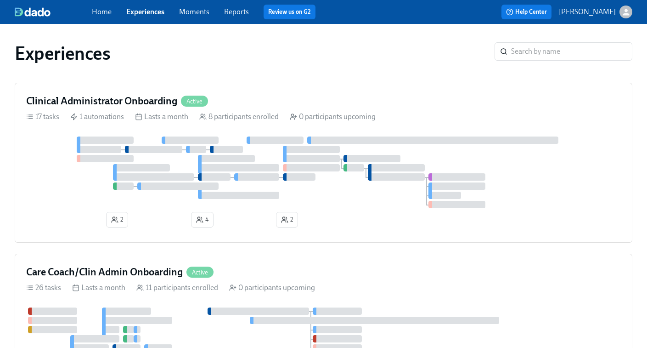 The image size is (647, 348). Describe the element at coordinates (526, 12) in the screenshot. I see `button: Help Center` at that location.